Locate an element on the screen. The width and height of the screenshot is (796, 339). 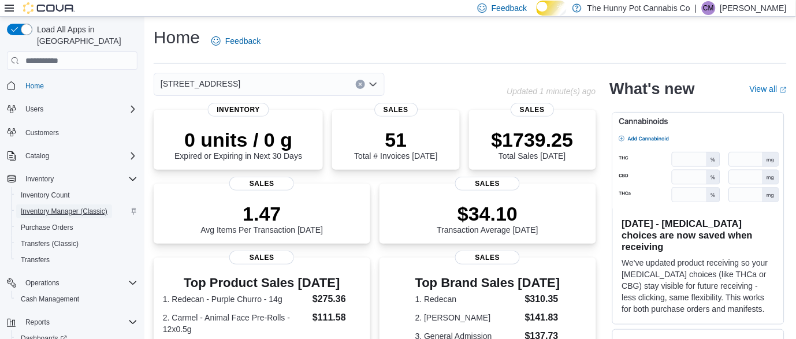
button: Customers is located at coordinates (72, 132).